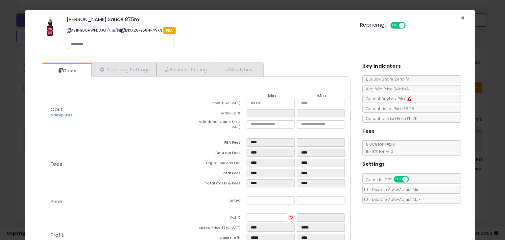 The height and width of the screenshot is (240, 505). I want to click on span: FBA, so click(169, 30).